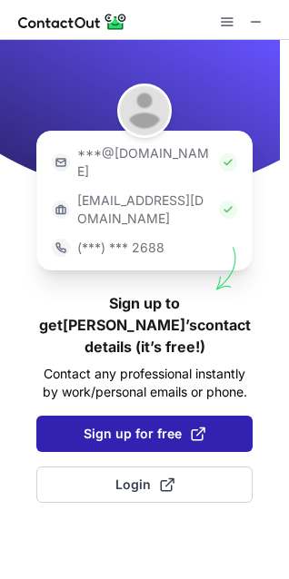  Describe the element at coordinates (73, 22) in the screenshot. I see `img: ContactOut v5.3.10` at that location.